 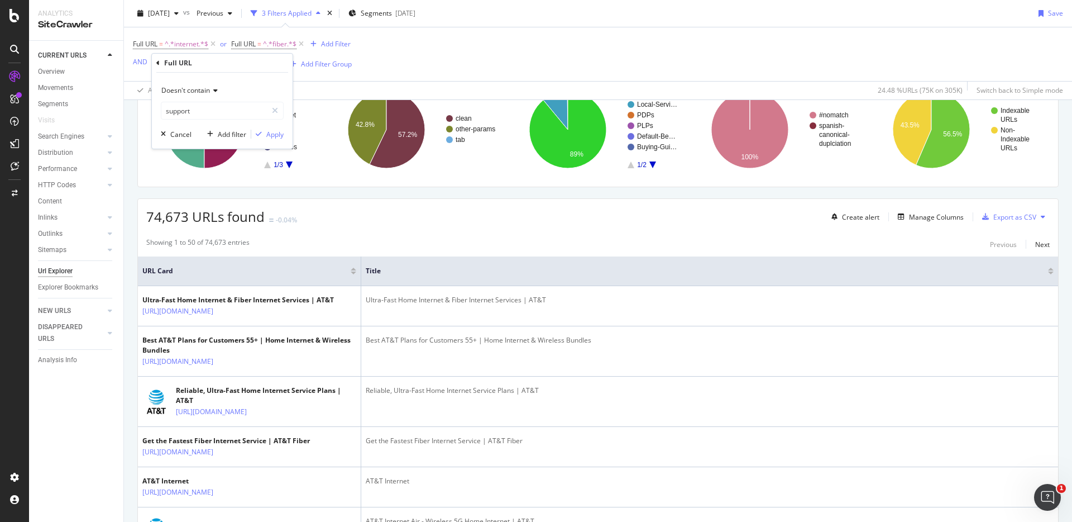 I want to click on a: Outlinks, so click(x=71, y=233).